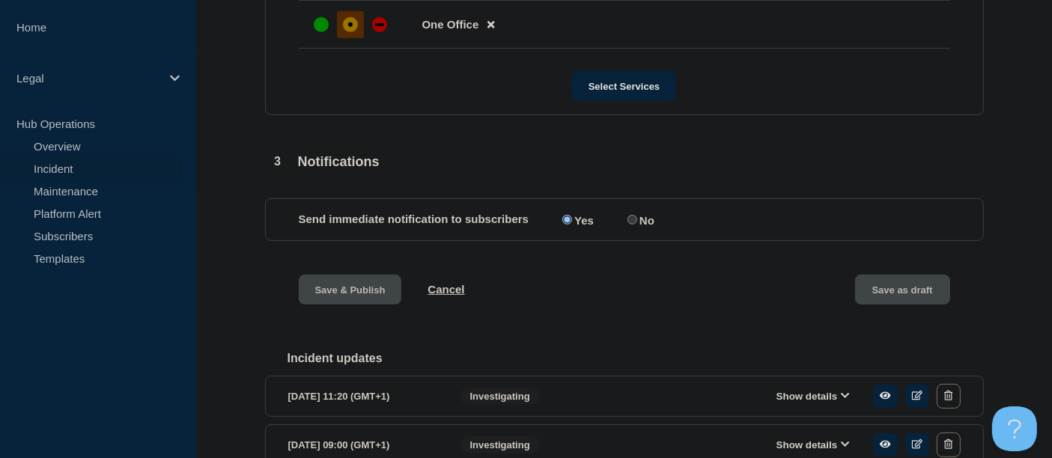  I want to click on button: Save & Publish, so click(350, 290).